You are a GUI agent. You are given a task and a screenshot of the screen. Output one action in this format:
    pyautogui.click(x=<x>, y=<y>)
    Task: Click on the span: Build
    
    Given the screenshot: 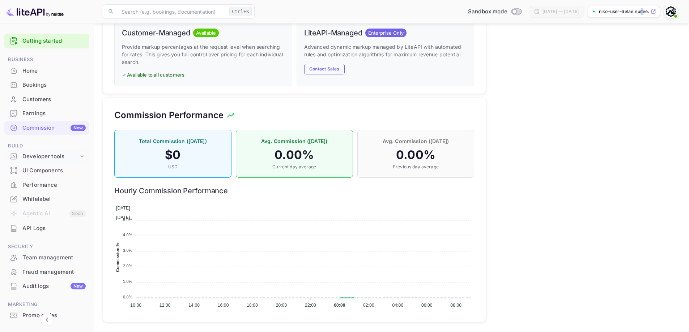 What is the action you would take?
    pyautogui.click(x=47, y=146)
    